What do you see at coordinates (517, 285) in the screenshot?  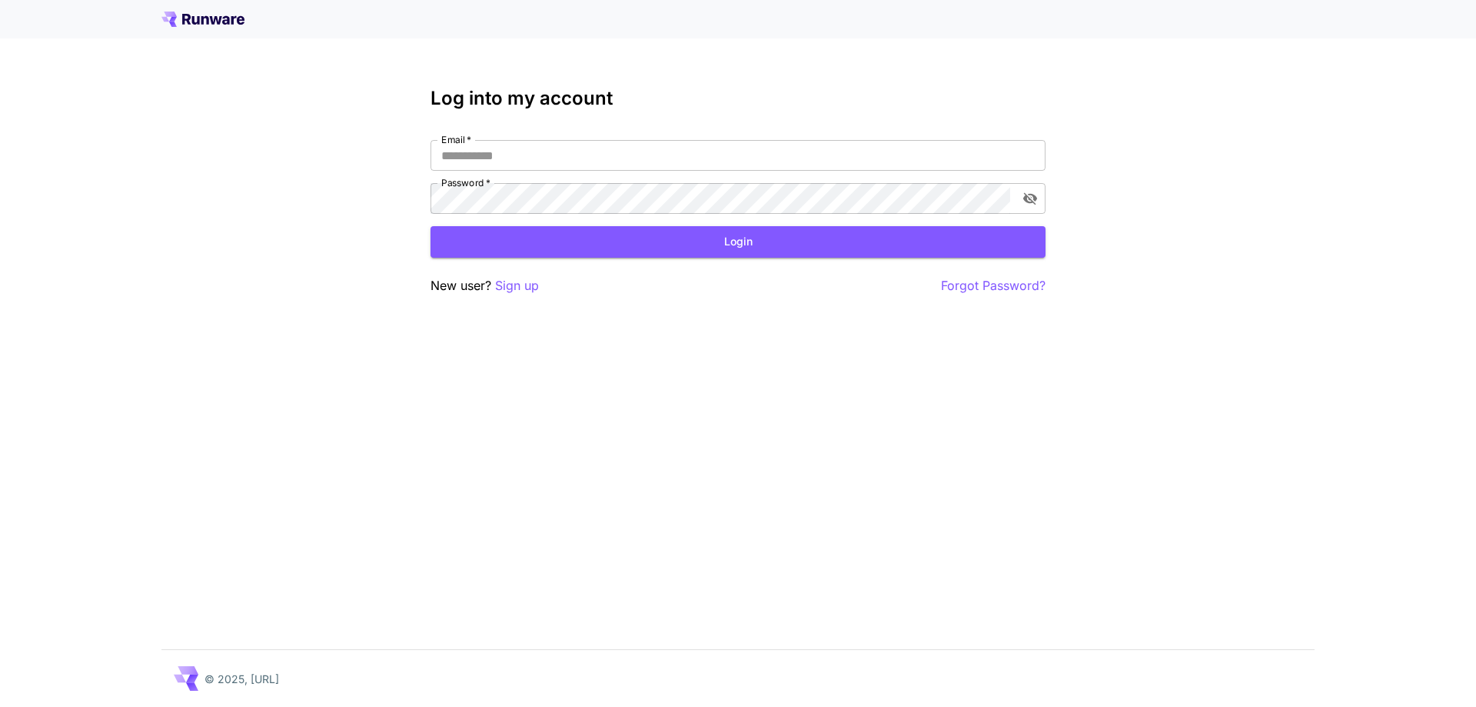 I see `button: Sign up` at bounding box center [517, 285].